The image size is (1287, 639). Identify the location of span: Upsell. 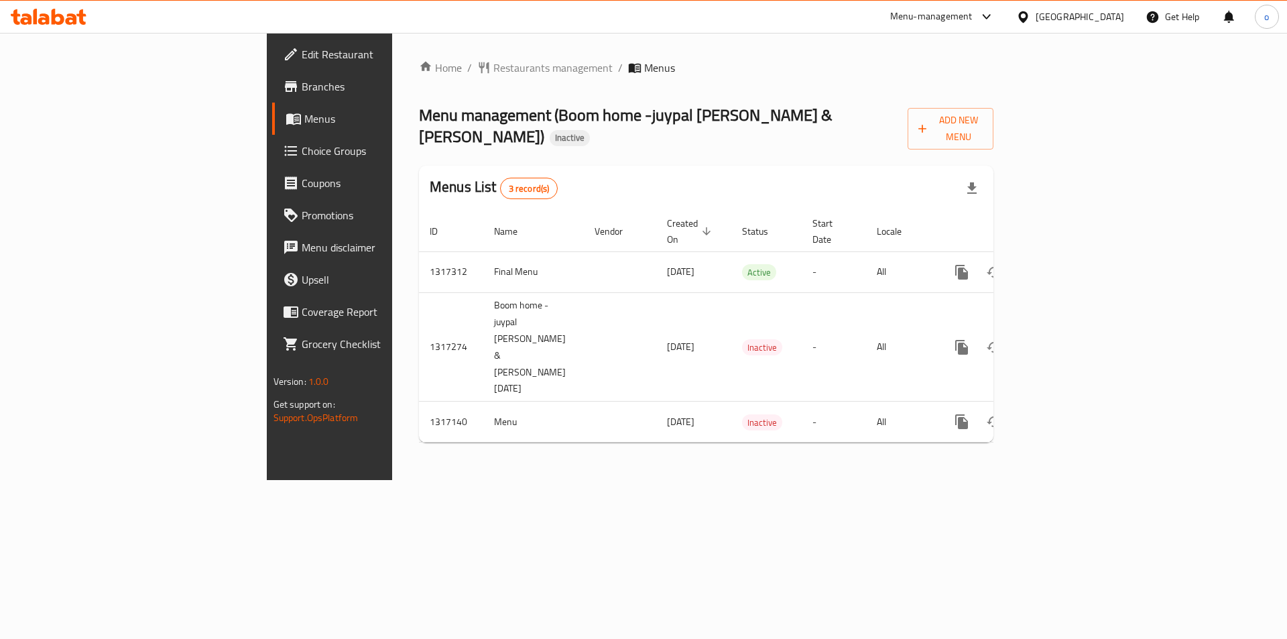
(386, 280).